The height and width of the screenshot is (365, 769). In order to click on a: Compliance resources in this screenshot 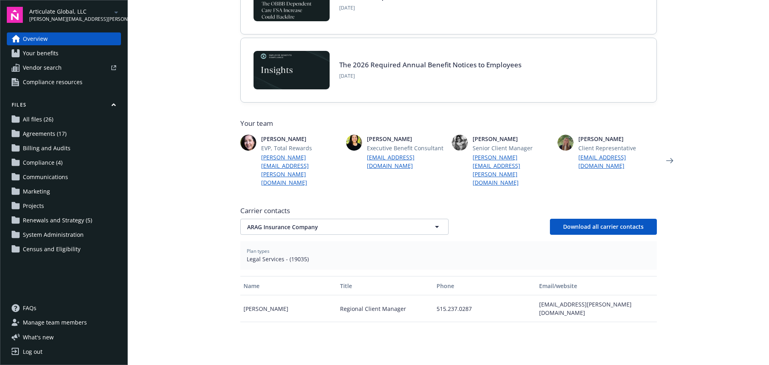, I will do `click(64, 82)`.